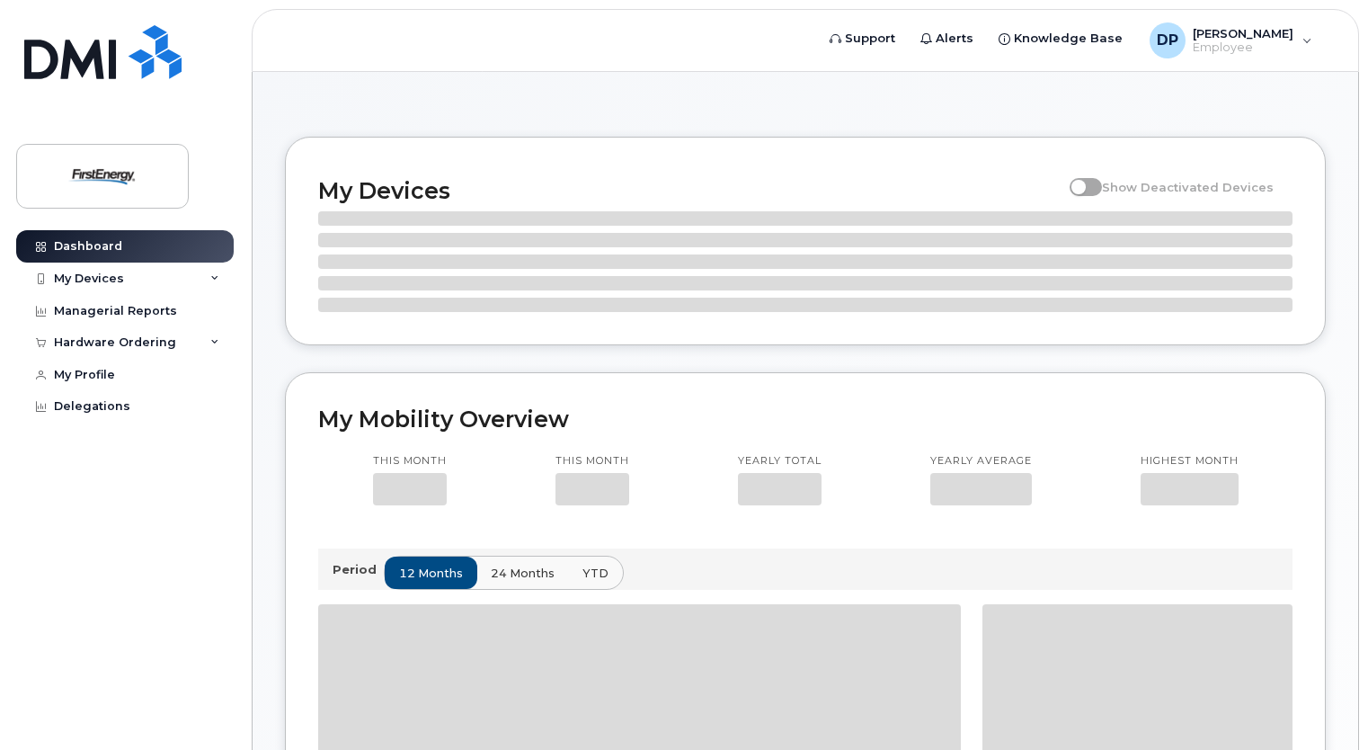  What do you see at coordinates (806, 419) in the screenshot?
I see `h2: My Mobility Overview` at bounding box center [806, 419].